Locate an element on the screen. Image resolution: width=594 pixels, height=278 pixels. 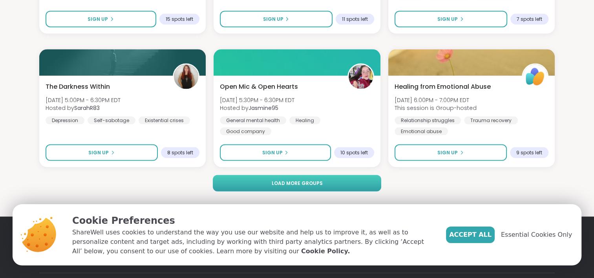
p: Cookie Preferences is located at coordinates (253, 221).